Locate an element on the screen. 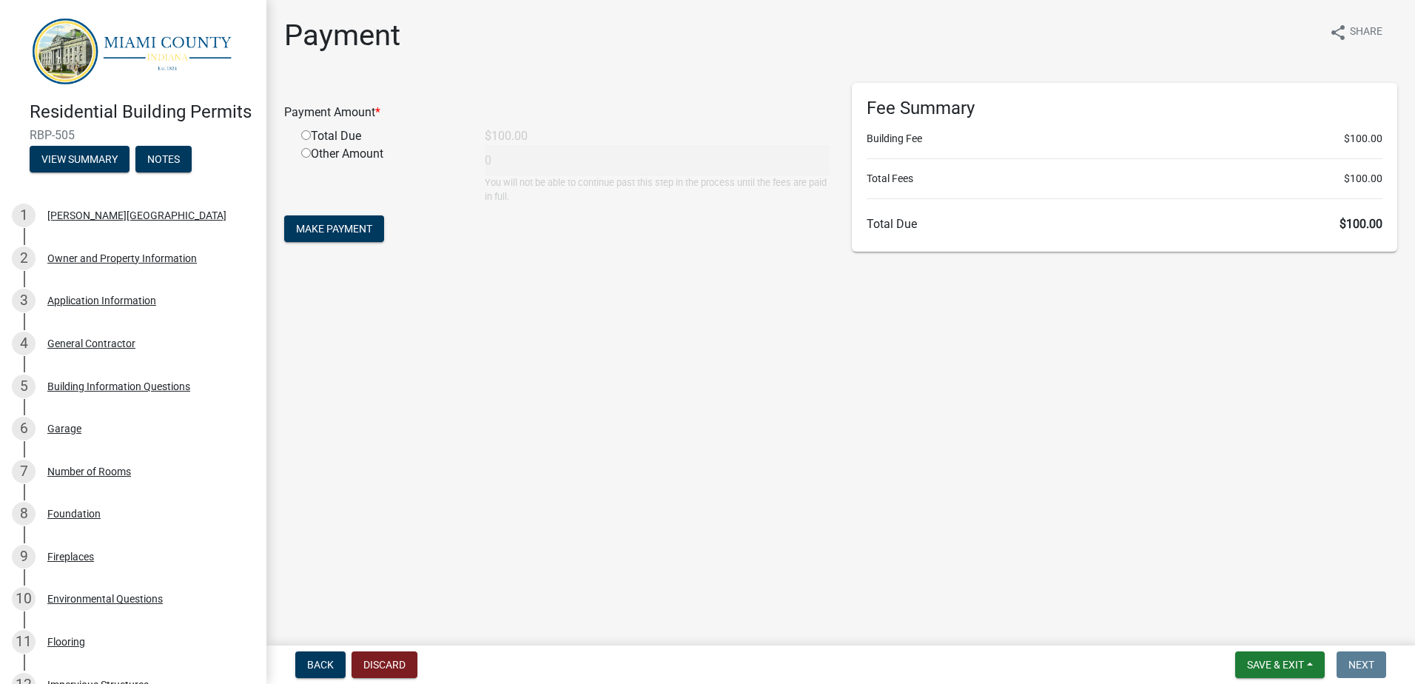 The height and width of the screenshot is (684, 1415). button: Next is located at coordinates (1361, 665).